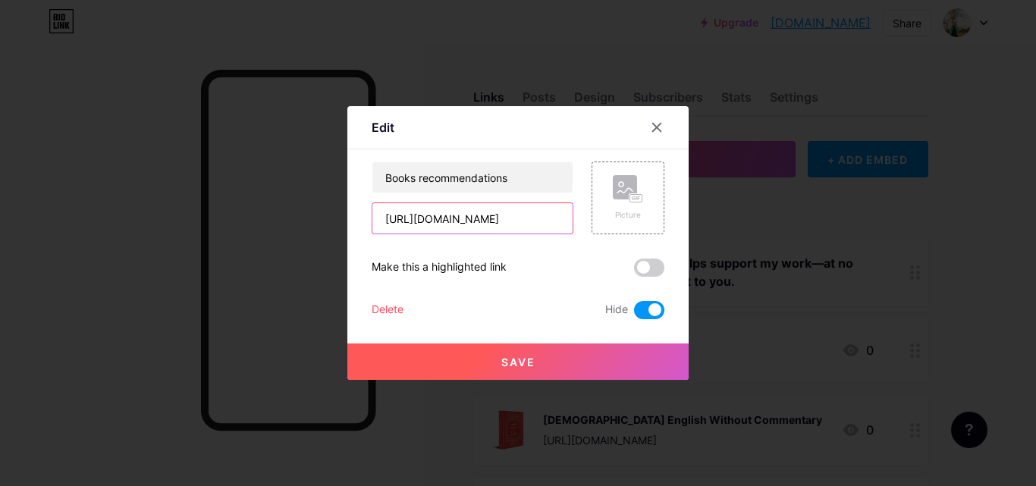 This screenshot has height=486, width=1036. I want to click on div: Delete, so click(388, 310).